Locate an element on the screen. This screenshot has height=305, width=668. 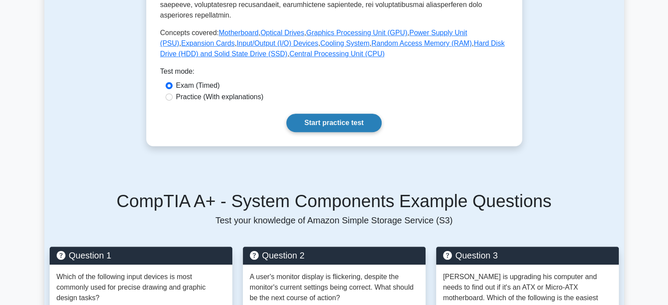
a: Optical Drives is located at coordinates (282, 32).